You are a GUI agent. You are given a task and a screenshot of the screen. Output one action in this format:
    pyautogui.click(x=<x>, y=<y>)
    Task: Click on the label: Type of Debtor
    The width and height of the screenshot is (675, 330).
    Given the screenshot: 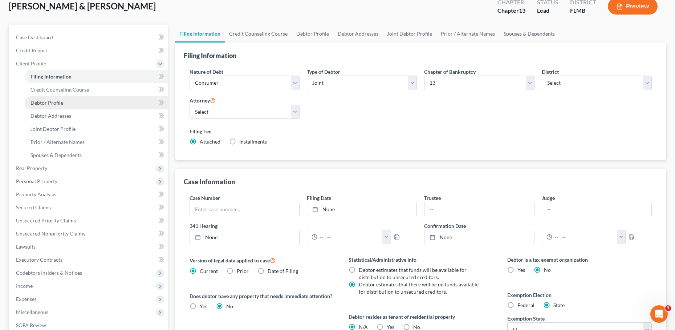 What is the action you would take?
    pyautogui.click(x=324, y=72)
    